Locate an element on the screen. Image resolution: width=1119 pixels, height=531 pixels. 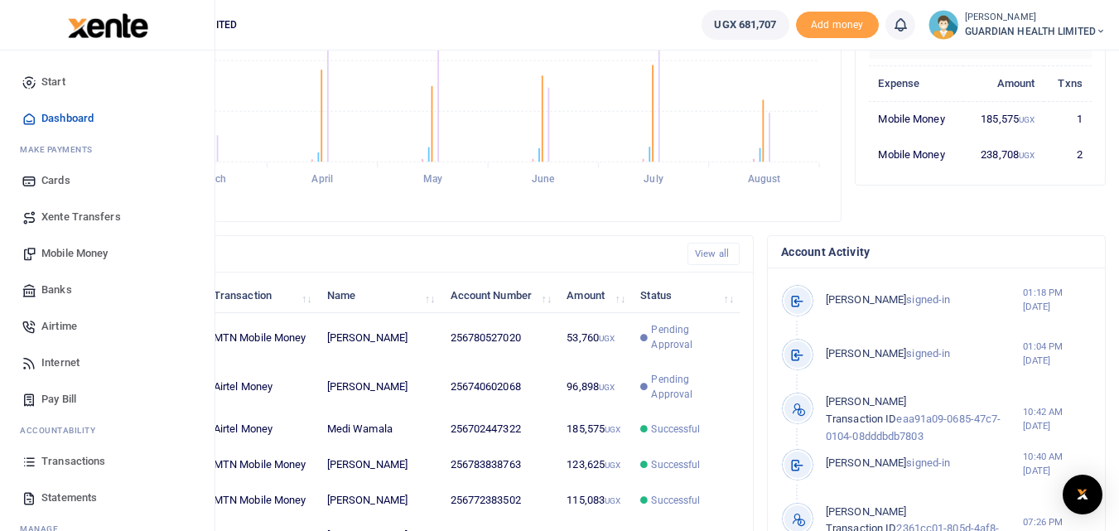
li: Wallet ballance is located at coordinates (744, 25).